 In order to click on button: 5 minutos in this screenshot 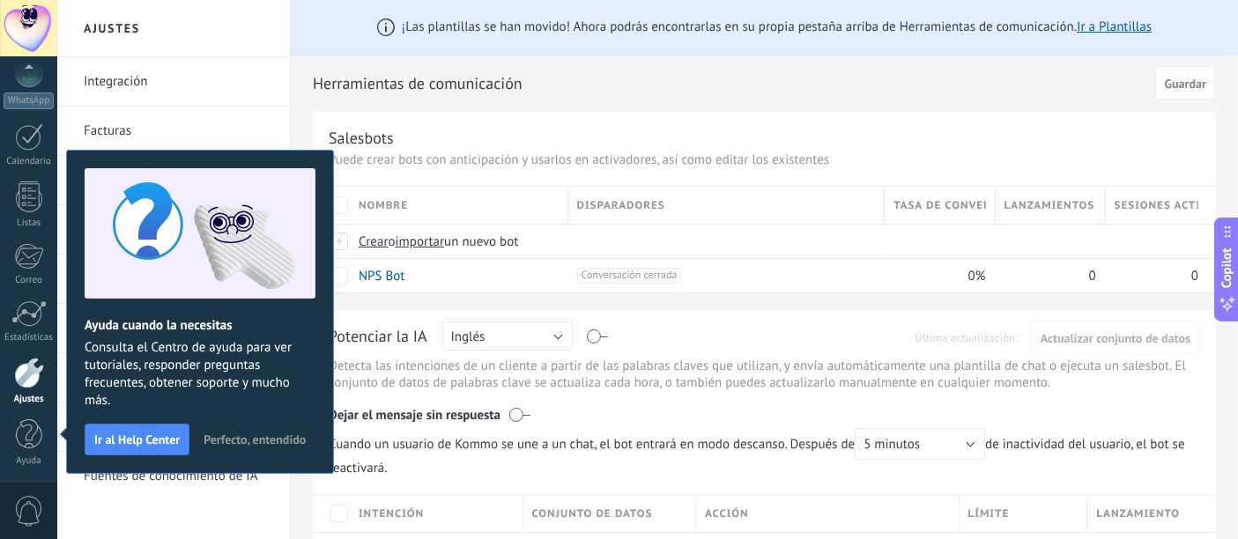, I will do `click(920, 444)`.